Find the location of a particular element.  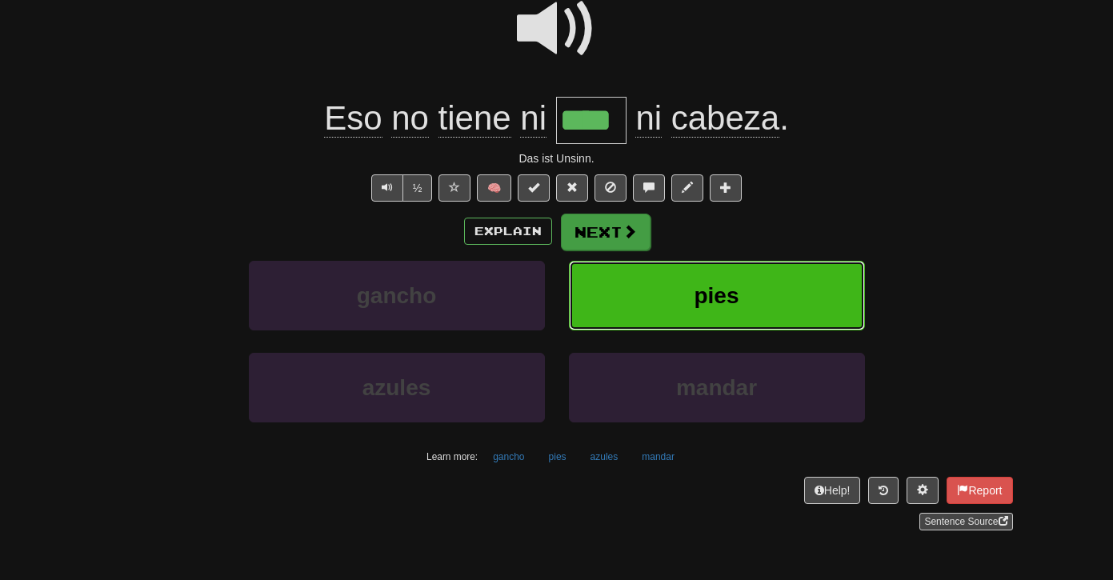

button: Favorite sentence (alt+f) is located at coordinates (454, 188).